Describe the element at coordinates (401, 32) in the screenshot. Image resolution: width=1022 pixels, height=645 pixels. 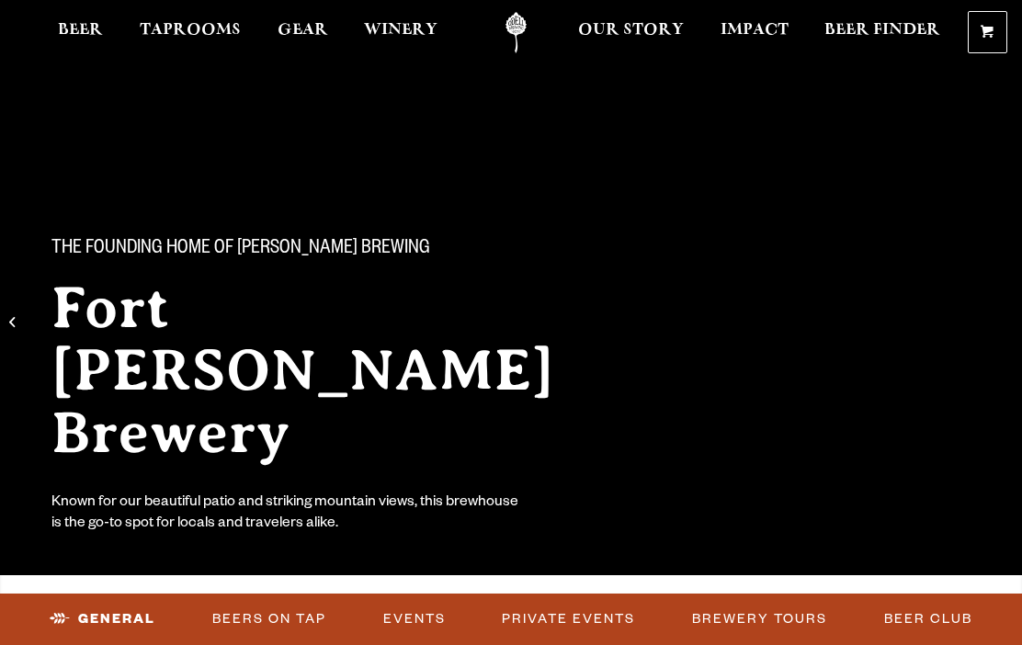
I see `a: Winery` at that location.